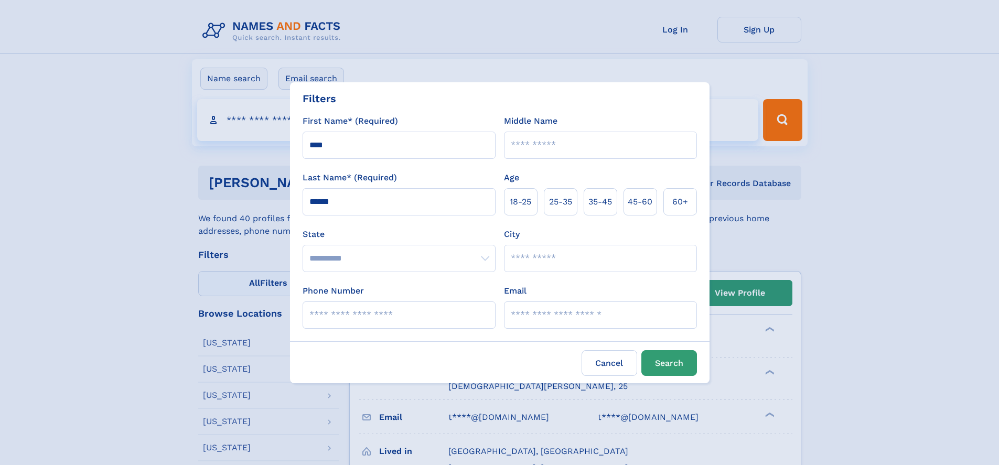 The width and height of the screenshot is (999, 465). What do you see at coordinates (350, 121) in the screenshot?
I see `label: First Name* (Required)` at bounding box center [350, 121].